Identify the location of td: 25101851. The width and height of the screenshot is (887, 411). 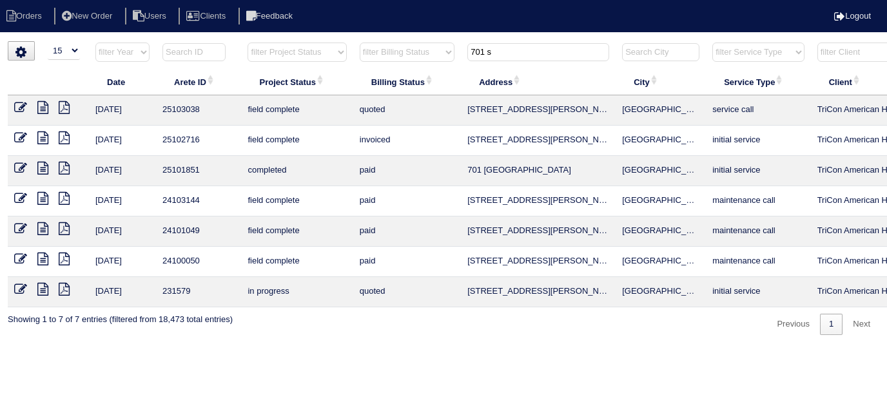
(198, 171).